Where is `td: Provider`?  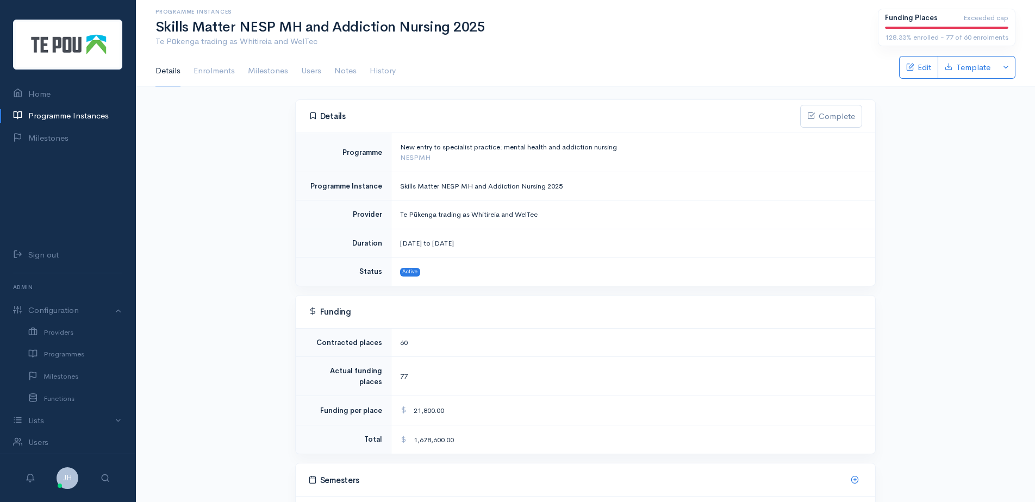 td: Provider is located at coordinates (343, 215).